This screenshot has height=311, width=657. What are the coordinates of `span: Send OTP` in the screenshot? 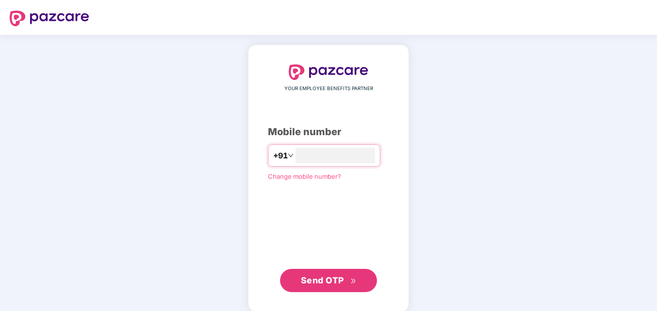 It's located at (322, 280).